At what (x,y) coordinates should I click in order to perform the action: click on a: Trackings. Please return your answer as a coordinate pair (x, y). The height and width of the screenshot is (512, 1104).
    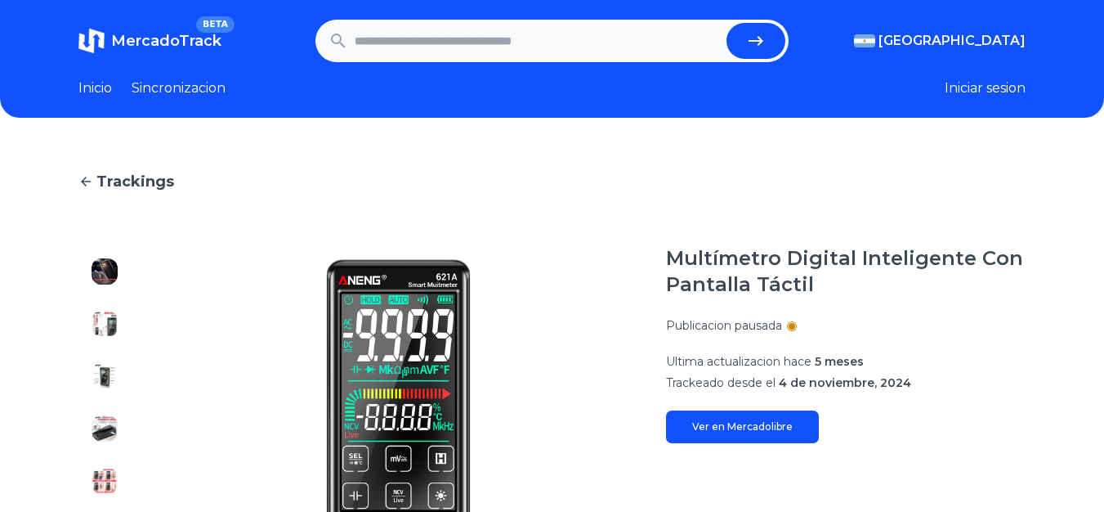
    Looking at the image, I should click on (552, 181).